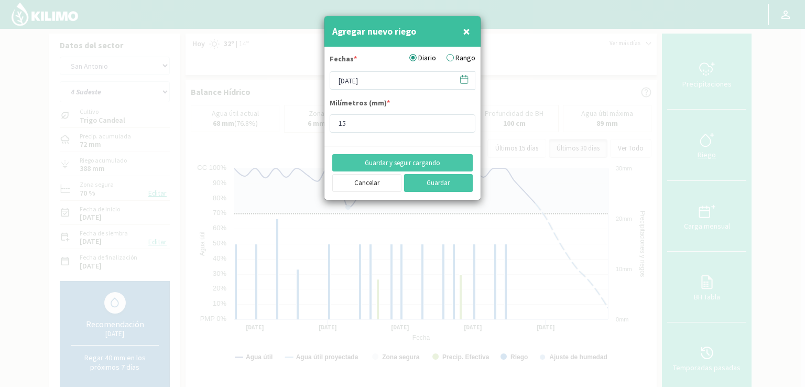 The width and height of the screenshot is (805, 387). Describe the element at coordinates (374, 31) in the screenshot. I see `h4: Agregar nuevo riego` at that location.